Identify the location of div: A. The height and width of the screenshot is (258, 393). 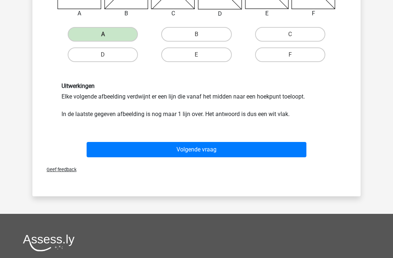
(79, 13).